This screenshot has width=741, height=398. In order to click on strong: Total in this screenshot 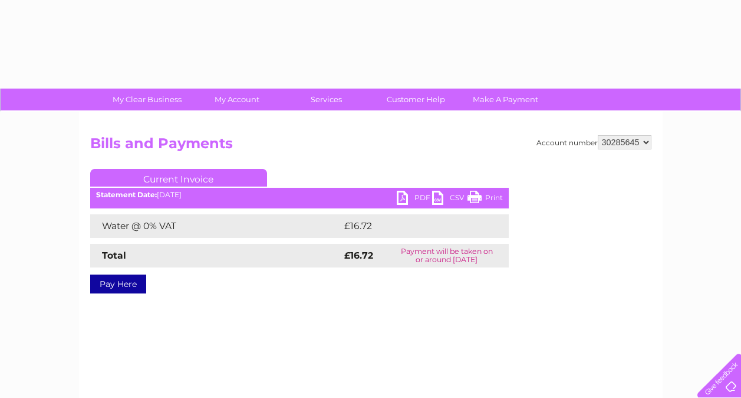, I will do `click(114, 255)`.